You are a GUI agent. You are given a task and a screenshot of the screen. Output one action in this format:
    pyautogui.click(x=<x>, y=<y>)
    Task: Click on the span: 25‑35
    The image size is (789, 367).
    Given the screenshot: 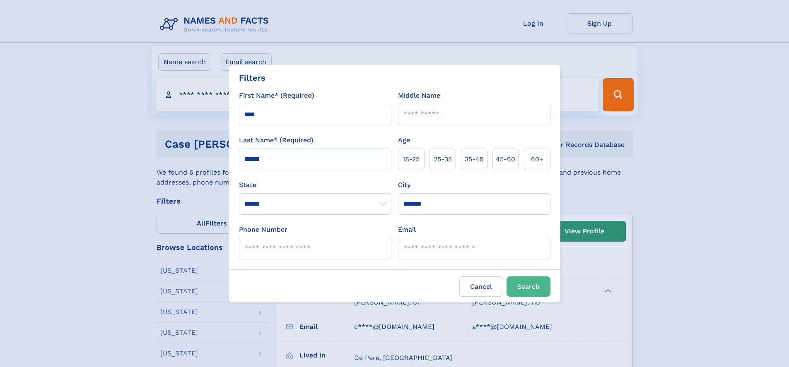 What is the action you would take?
    pyautogui.click(x=443, y=159)
    